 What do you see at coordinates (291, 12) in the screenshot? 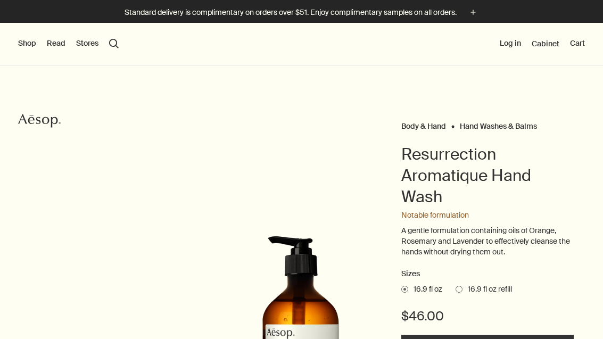
I see `p: Standard delivery is complimentary on orders over $51. Enjoy complimentary samples on all orders.` at bounding box center [291, 12].